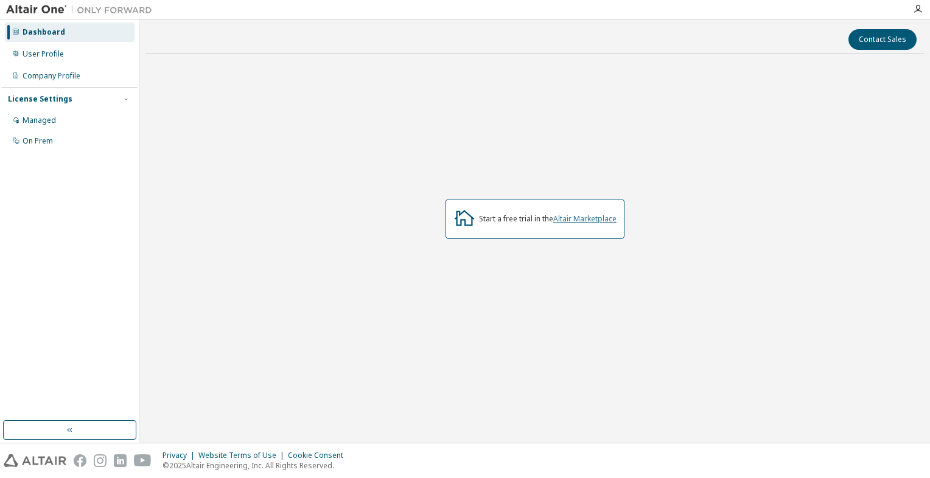  I want to click on a: Altair Marketplace, so click(585, 219).